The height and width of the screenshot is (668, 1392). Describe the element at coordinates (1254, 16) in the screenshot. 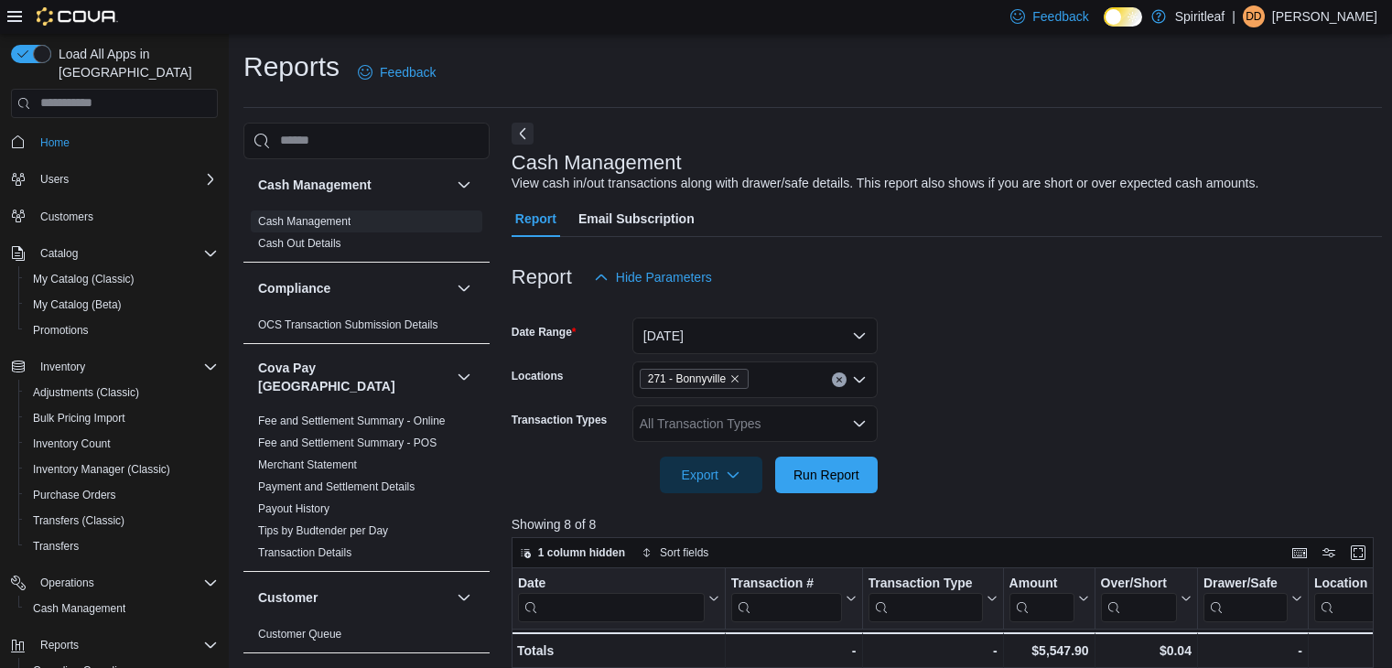

I see `div: Donna D` at that location.